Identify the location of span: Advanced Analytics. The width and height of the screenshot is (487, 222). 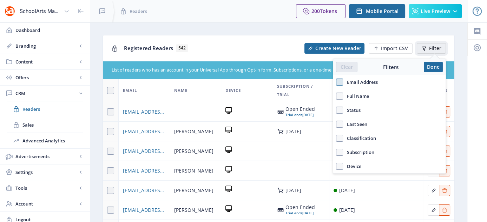
(53, 141).